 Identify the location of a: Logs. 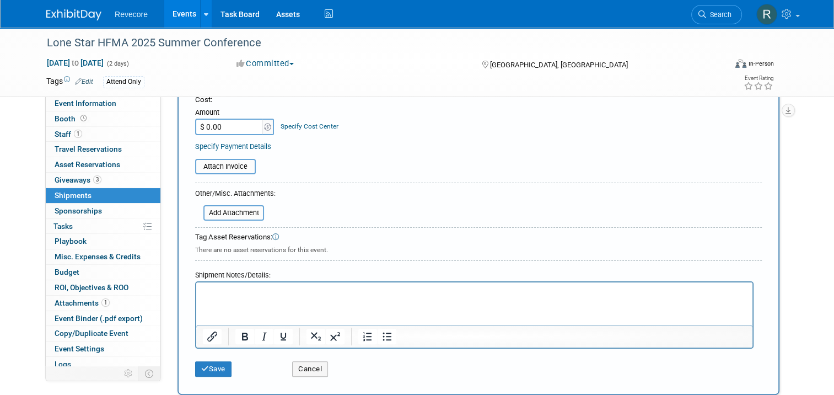
(103, 364).